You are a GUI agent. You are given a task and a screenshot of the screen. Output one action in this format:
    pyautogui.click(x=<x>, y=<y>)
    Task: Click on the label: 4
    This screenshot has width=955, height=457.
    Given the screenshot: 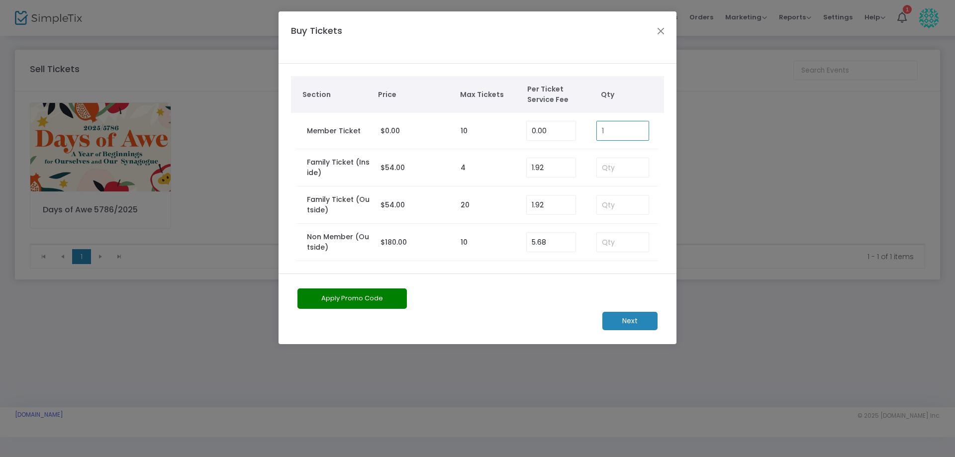 What is the action you would take?
    pyautogui.click(x=463, y=168)
    